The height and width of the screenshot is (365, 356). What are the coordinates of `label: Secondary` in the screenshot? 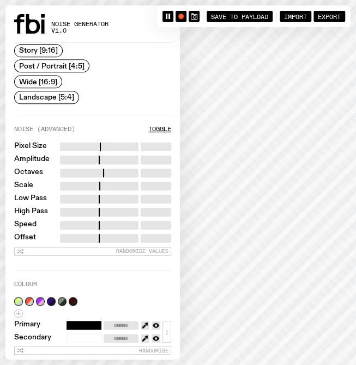 It's located at (33, 339).